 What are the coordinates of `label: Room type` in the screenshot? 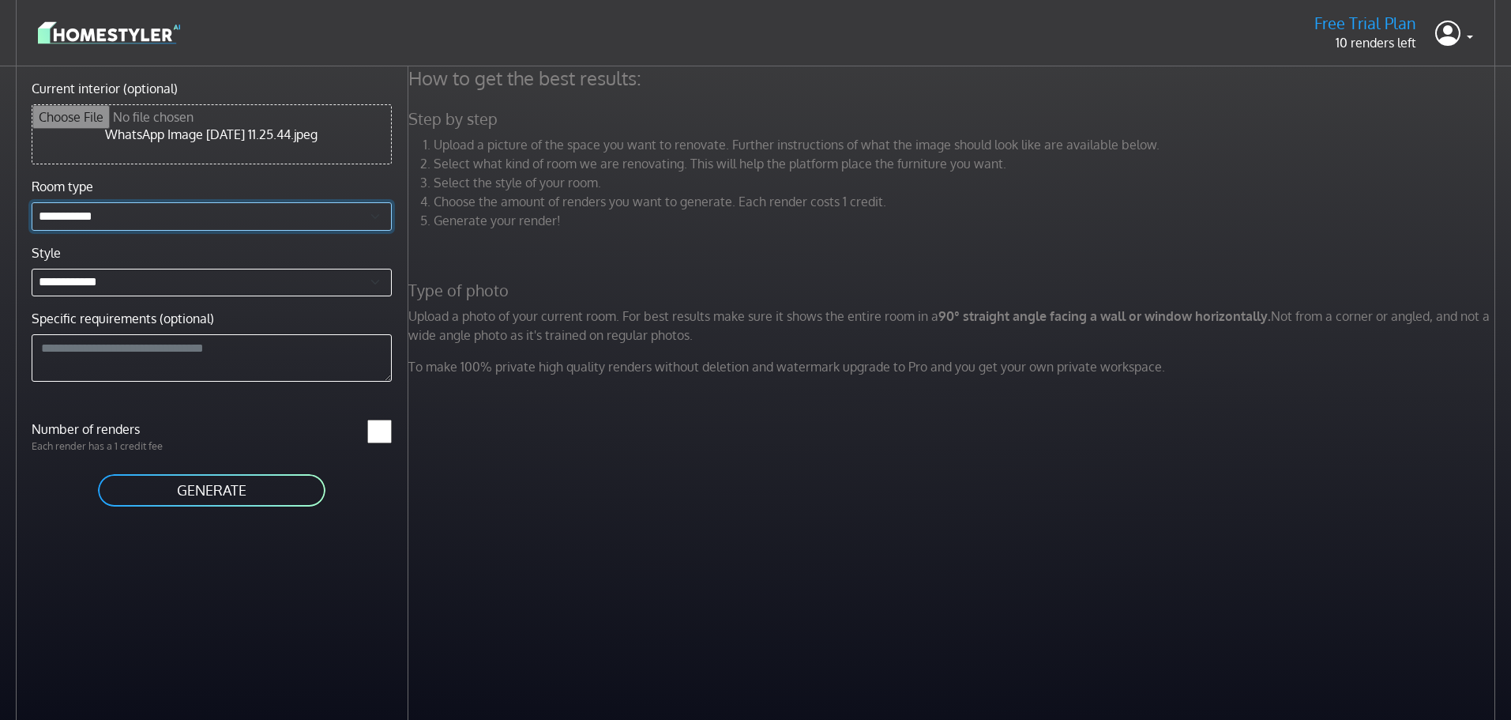 It's located at (62, 186).